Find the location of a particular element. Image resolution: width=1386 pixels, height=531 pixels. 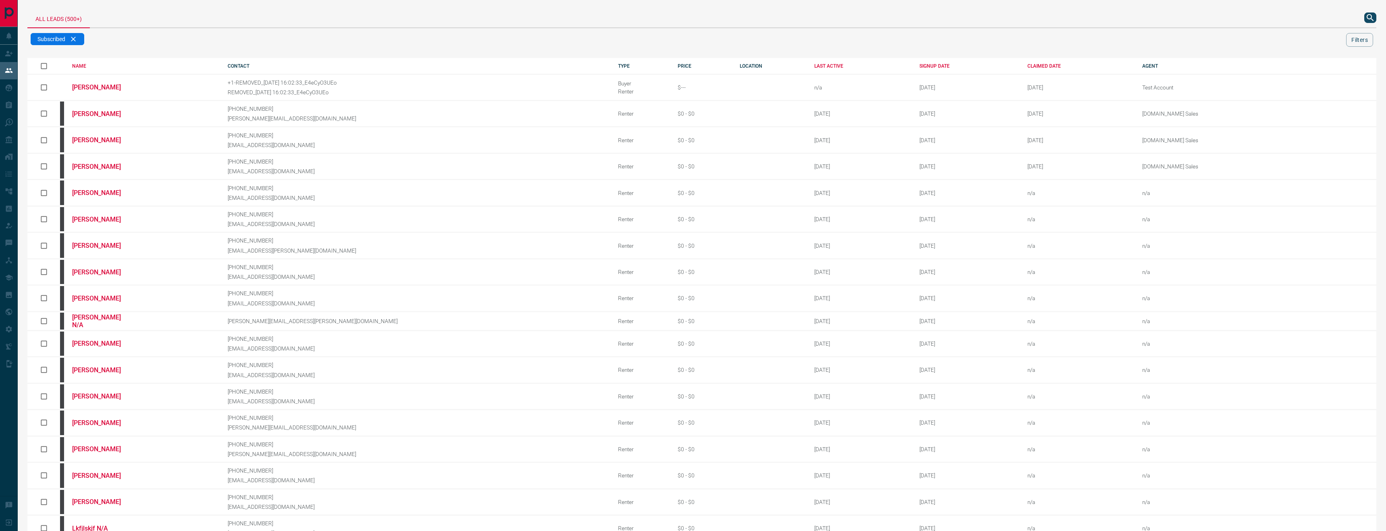

div: April 29th 2025, 4:45:30 PM is located at coordinates (1079, 87).